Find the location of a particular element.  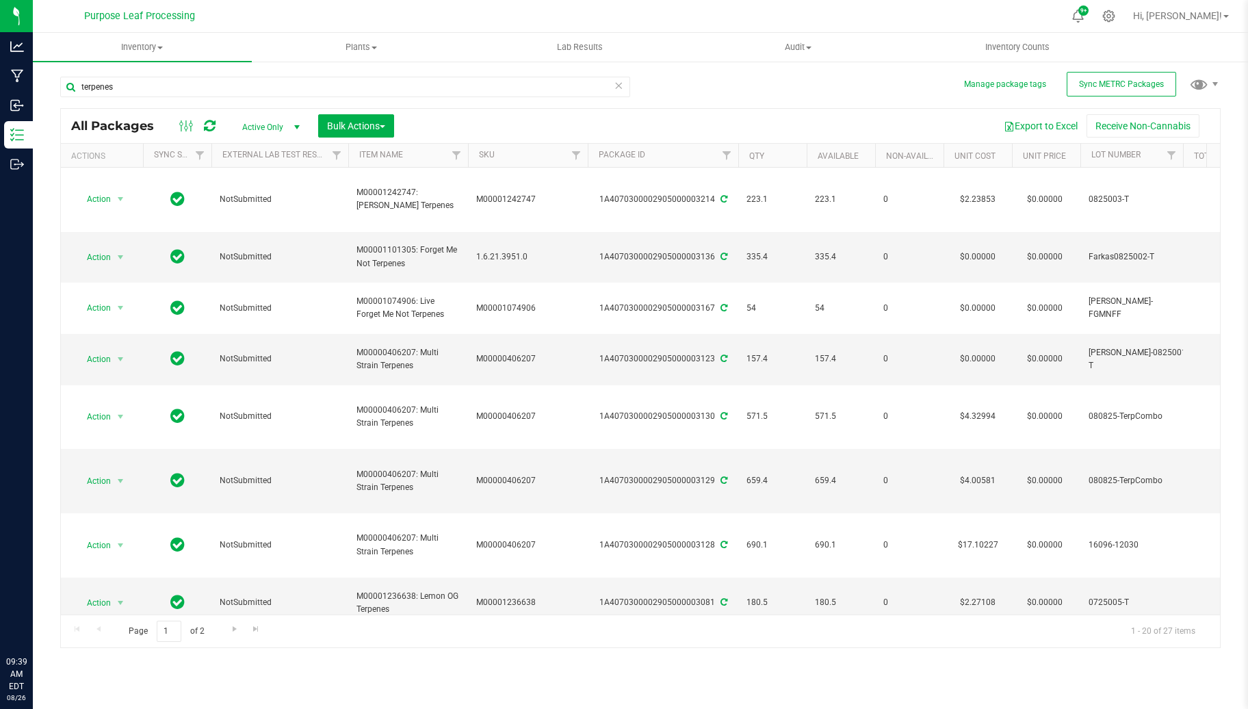

span: 335.4 is located at coordinates (841, 257).